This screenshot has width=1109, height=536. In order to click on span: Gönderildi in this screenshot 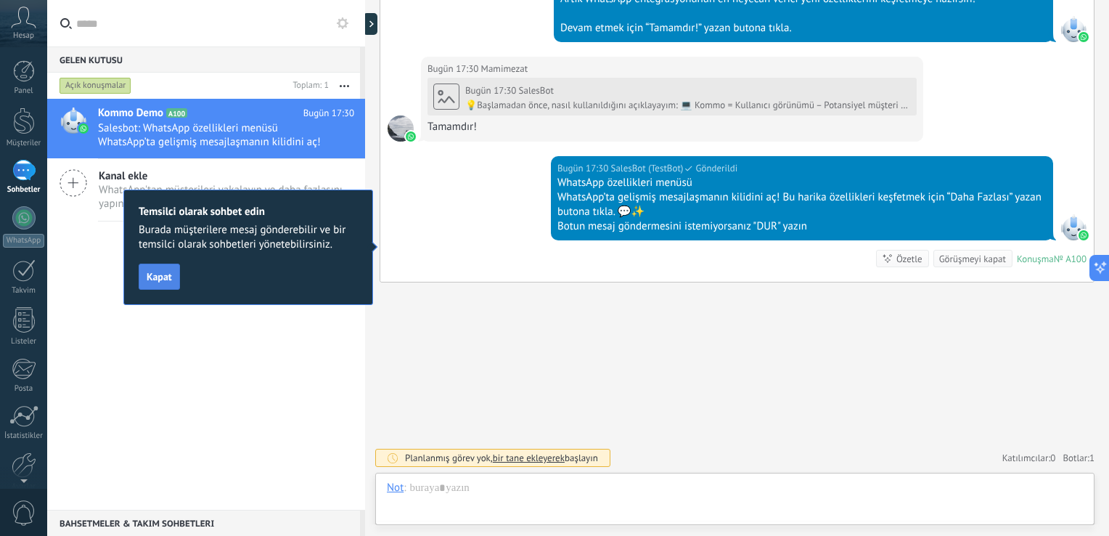, I will do `click(717, 168)`.